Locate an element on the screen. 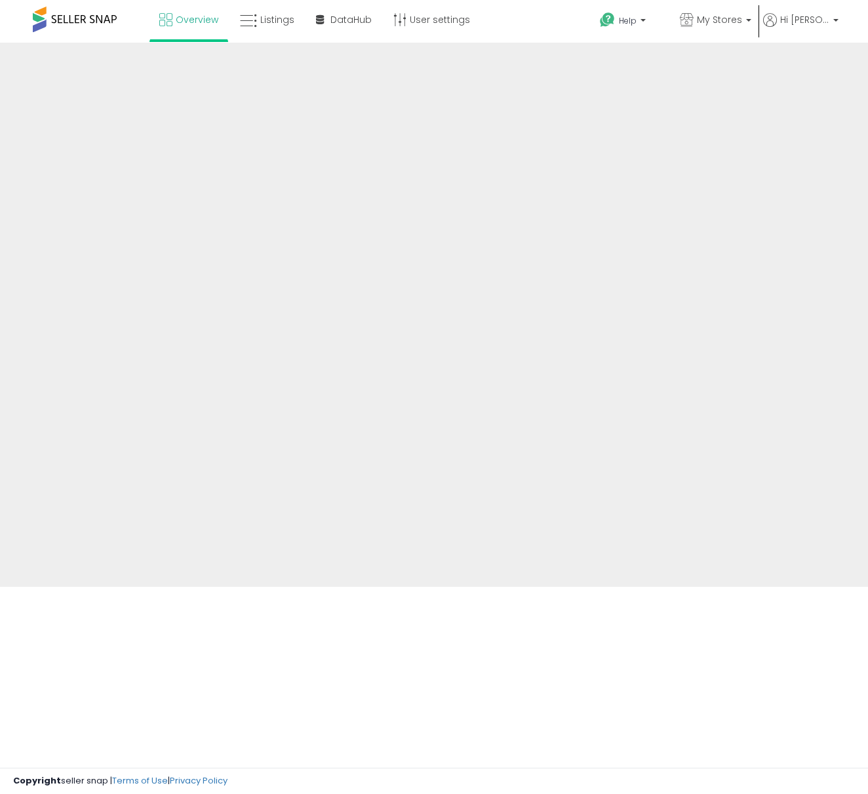  span: My Stores is located at coordinates (719, 20).